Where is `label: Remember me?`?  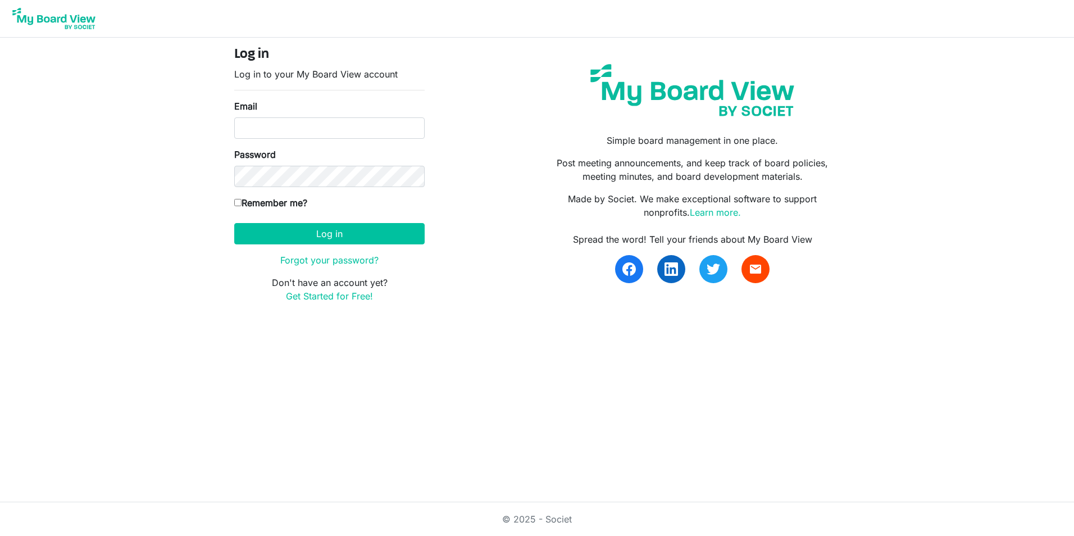
label: Remember me? is located at coordinates (271, 203).